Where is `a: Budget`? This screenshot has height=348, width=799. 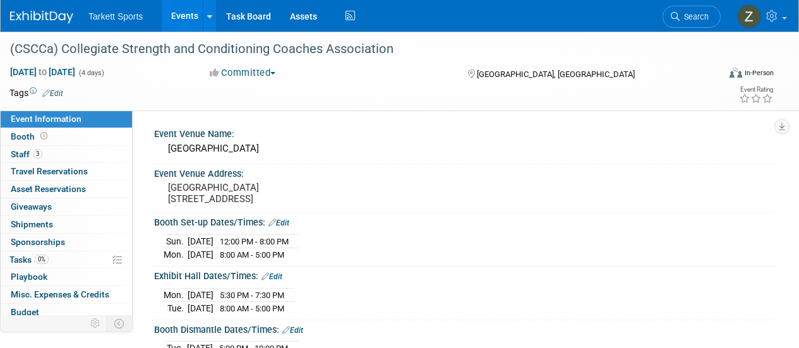 a: Budget is located at coordinates (66, 312).